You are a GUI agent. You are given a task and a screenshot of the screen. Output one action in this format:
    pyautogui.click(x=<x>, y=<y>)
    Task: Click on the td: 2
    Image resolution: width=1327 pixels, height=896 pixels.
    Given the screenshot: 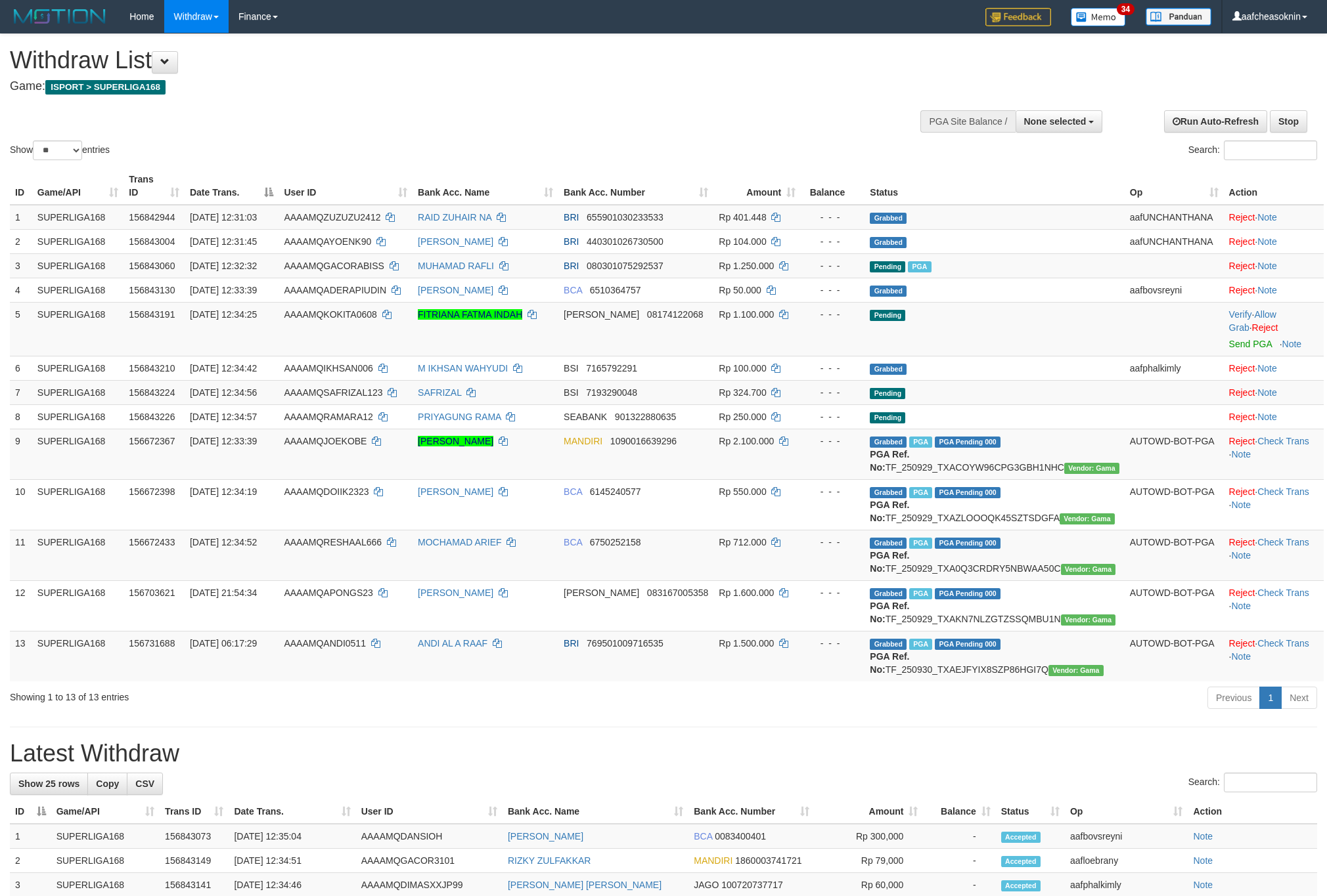 What is the action you would take?
    pyautogui.click(x=21, y=241)
    